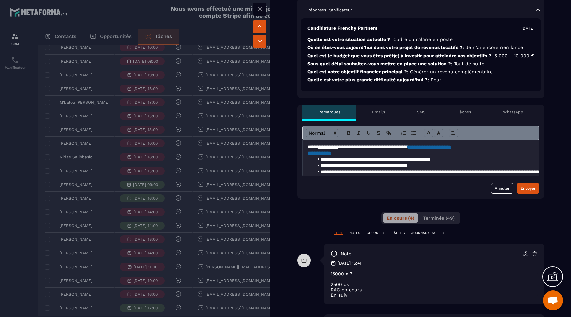 Image resolution: width=571 pixels, height=317 pixels. I want to click on p: Quelle est votre situation actuelle ?, so click(421, 39).